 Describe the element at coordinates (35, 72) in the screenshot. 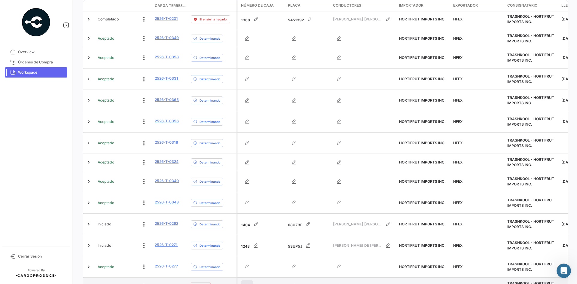

I see `b: menos de 1 hora` at that location.